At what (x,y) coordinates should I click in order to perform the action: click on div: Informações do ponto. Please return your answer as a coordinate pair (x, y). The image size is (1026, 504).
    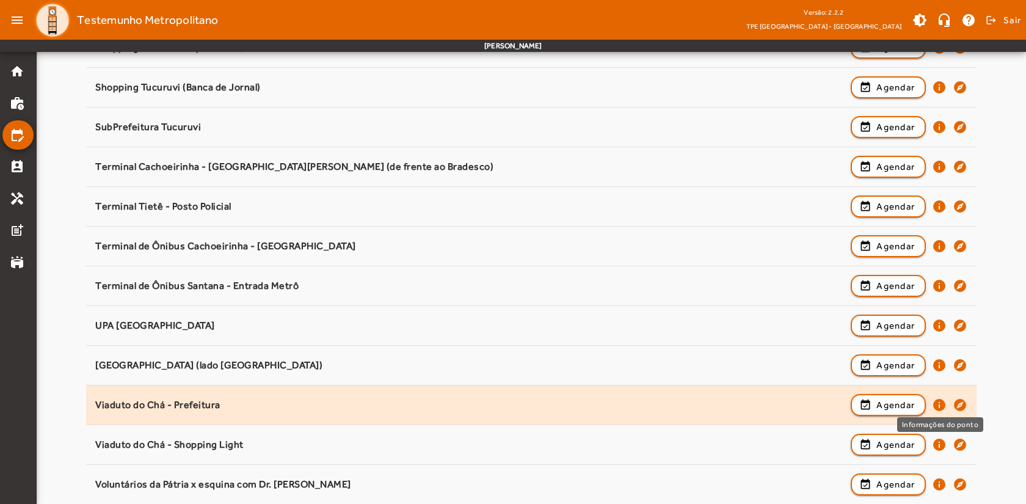
    Looking at the image, I should click on (940, 424).